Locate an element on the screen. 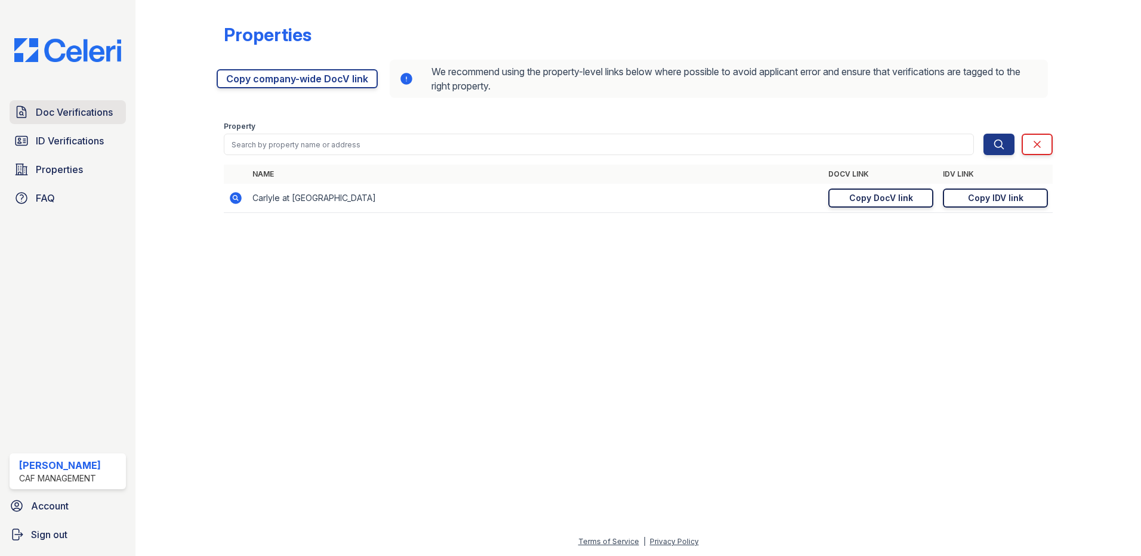 This screenshot has width=1141, height=556. a: Doc Verifications is located at coordinates (67, 112).